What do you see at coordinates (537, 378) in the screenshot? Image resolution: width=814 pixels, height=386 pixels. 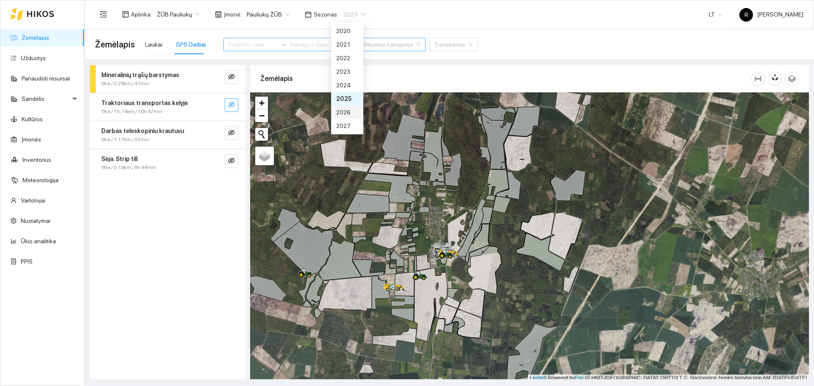 I see `a: Leaflet` at bounding box center [537, 378].